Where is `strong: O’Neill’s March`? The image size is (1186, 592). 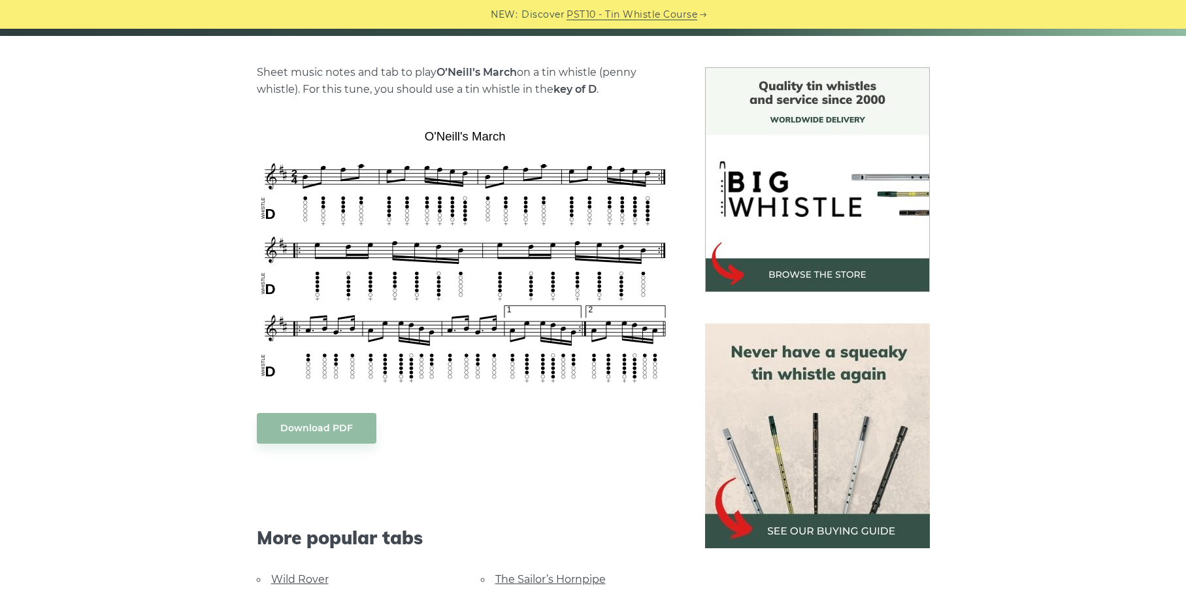
strong: O’Neill’s March is located at coordinates (477, 72).